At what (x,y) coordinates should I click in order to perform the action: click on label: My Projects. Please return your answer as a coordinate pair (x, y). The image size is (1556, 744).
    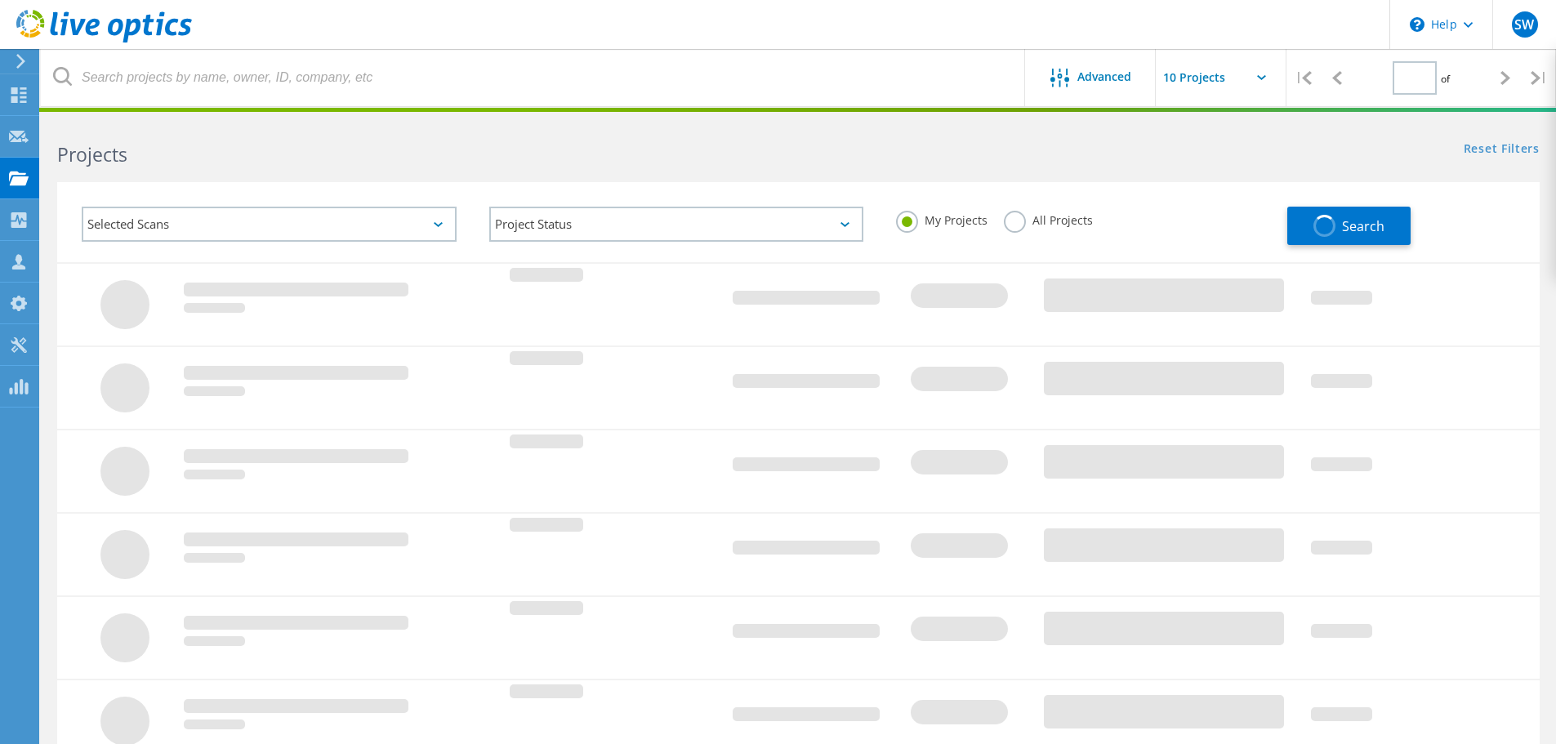
    Looking at the image, I should click on (942, 218).